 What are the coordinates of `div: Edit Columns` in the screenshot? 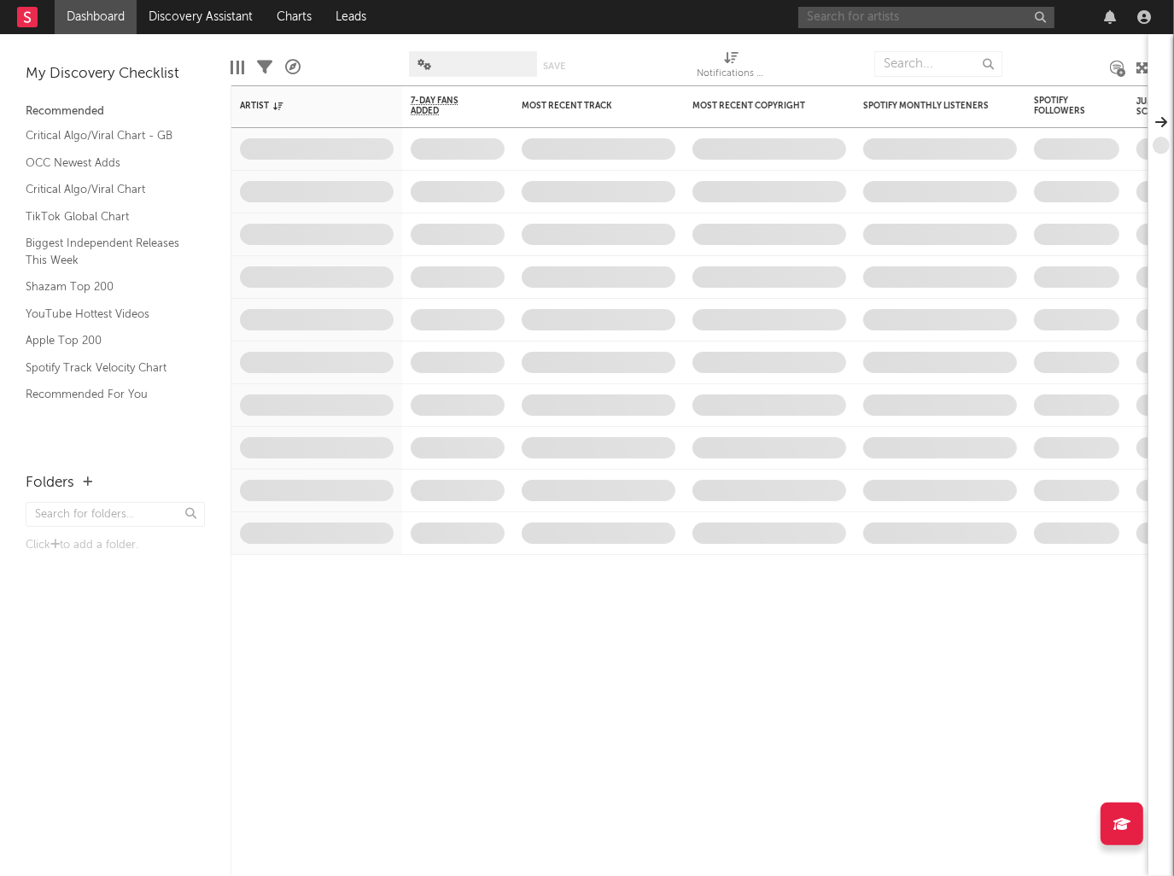 It's located at (237, 67).